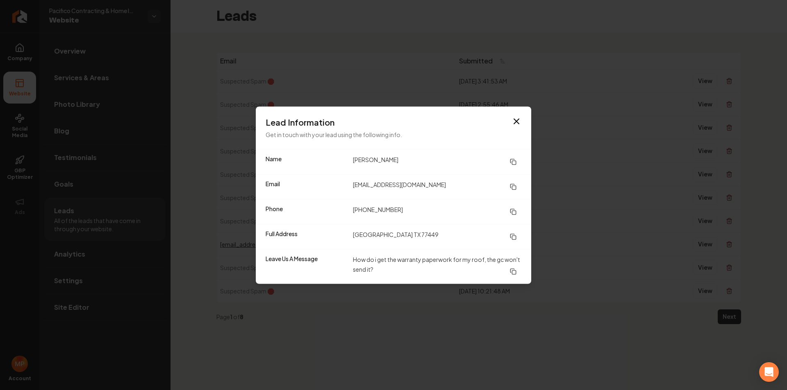 Image resolution: width=787 pixels, height=390 pixels. What do you see at coordinates (437, 267) in the screenshot?
I see `dd: How do i get the warranty paperwork for my roof, the gc won't send it?` at bounding box center [437, 267].